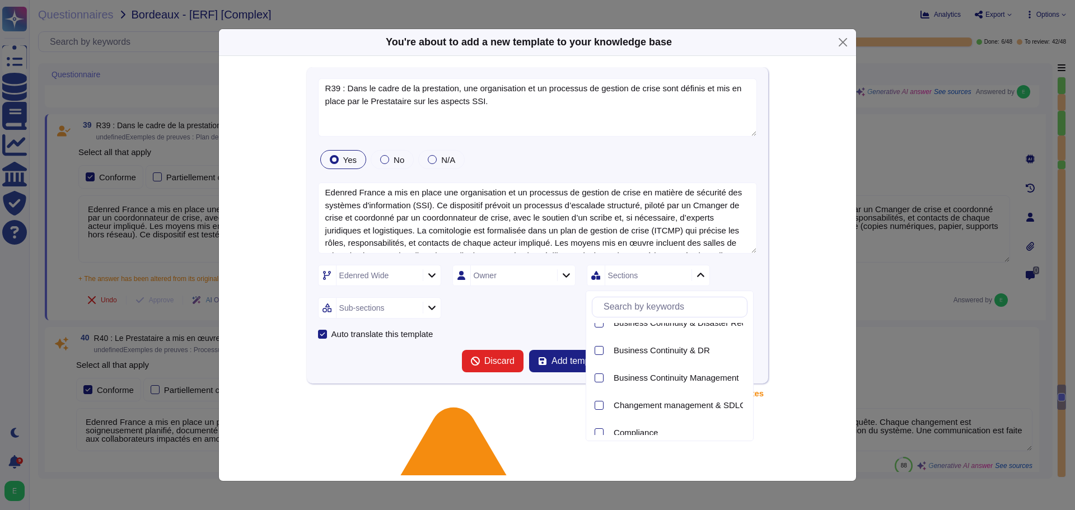 The width and height of the screenshot is (1075, 510). What do you see at coordinates (571, 361) in the screenshot?
I see `button: Add template` at bounding box center [571, 361].